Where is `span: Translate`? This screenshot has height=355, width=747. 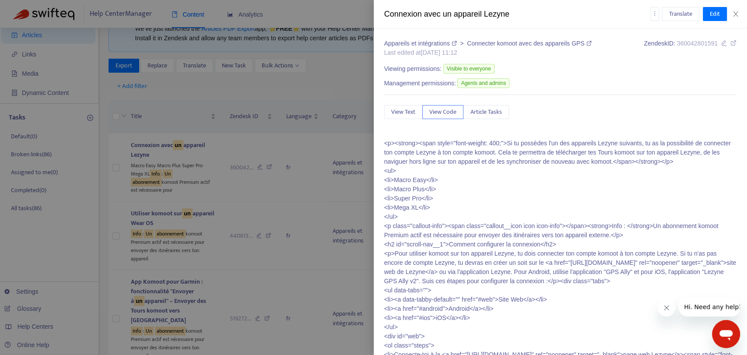 span: Translate is located at coordinates (680, 14).